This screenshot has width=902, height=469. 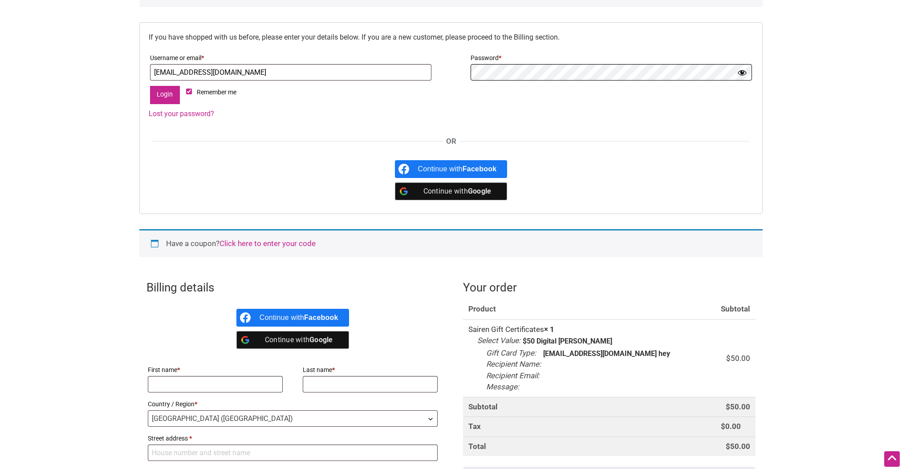 I want to click on p: If you have shopped with us before, please enter your details below. If you are a new customer, p..., so click(x=451, y=37).